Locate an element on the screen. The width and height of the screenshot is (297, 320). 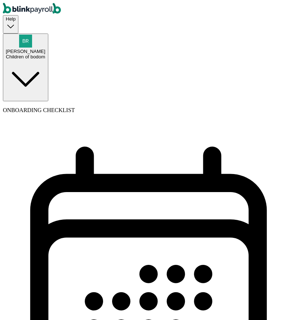
div: Chat Widget is located at coordinates (279, 302).